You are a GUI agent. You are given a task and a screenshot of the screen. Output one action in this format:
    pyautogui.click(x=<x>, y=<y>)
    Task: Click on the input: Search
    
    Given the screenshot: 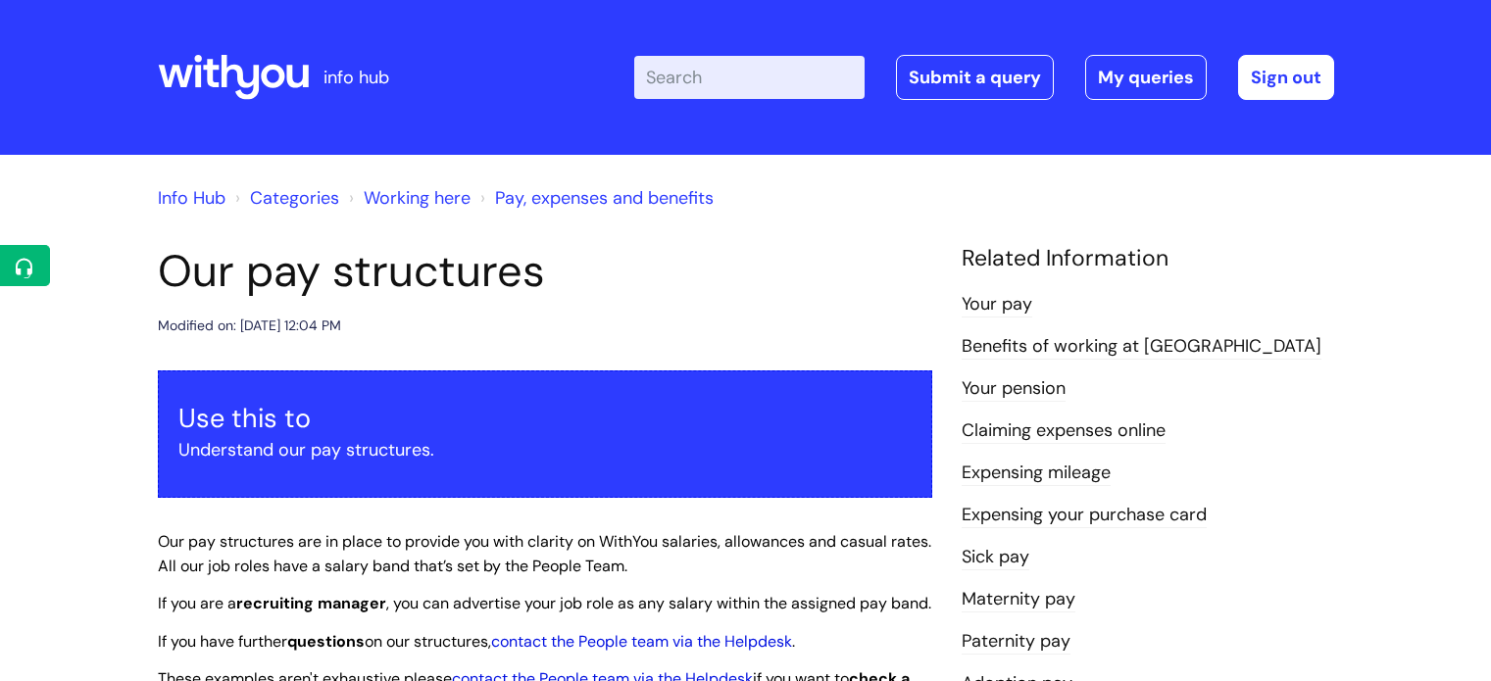 What is the action you would take?
    pyautogui.click(x=749, y=77)
    